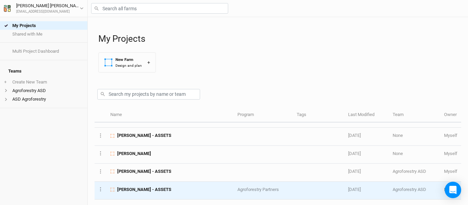  I want to click on h1: My Projects, so click(280, 39).